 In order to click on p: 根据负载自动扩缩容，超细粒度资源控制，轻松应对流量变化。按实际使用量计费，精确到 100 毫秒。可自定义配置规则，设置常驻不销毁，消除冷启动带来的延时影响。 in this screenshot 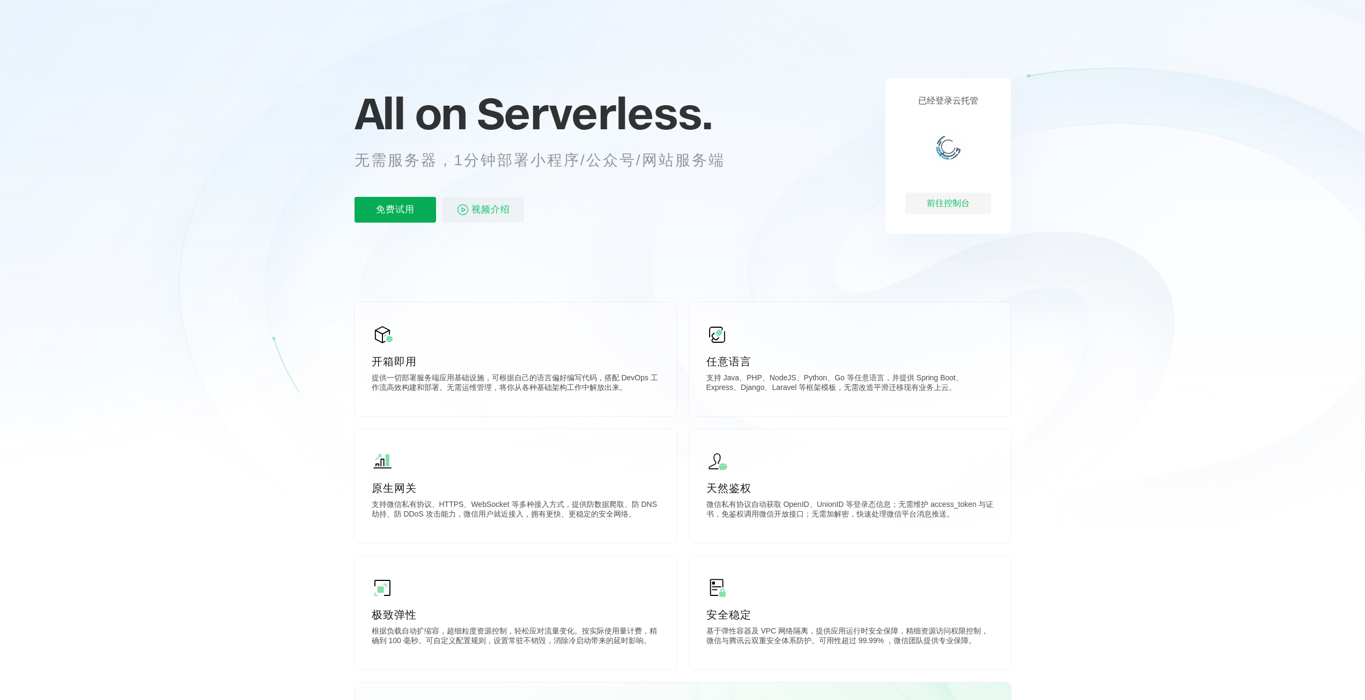, I will do `click(515, 637)`.